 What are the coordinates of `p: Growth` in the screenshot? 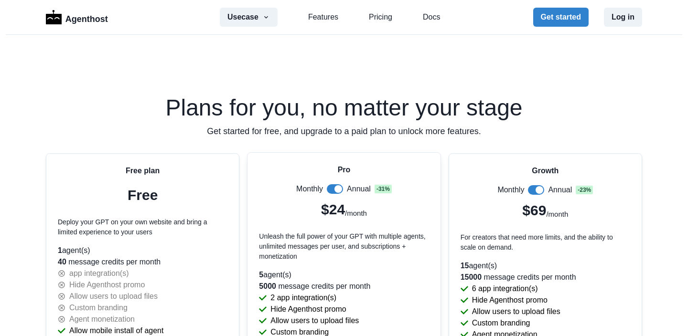 It's located at (545, 171).